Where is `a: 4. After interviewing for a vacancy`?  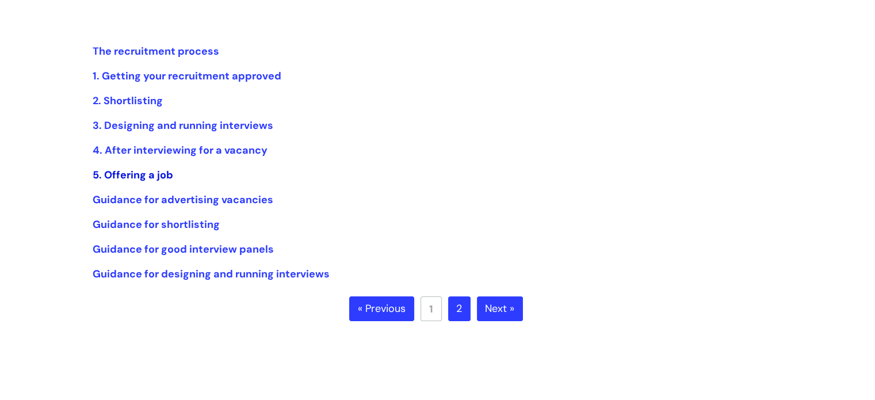 a: 4. After interviewing for a vacancy is located at coordinates (180, 150).